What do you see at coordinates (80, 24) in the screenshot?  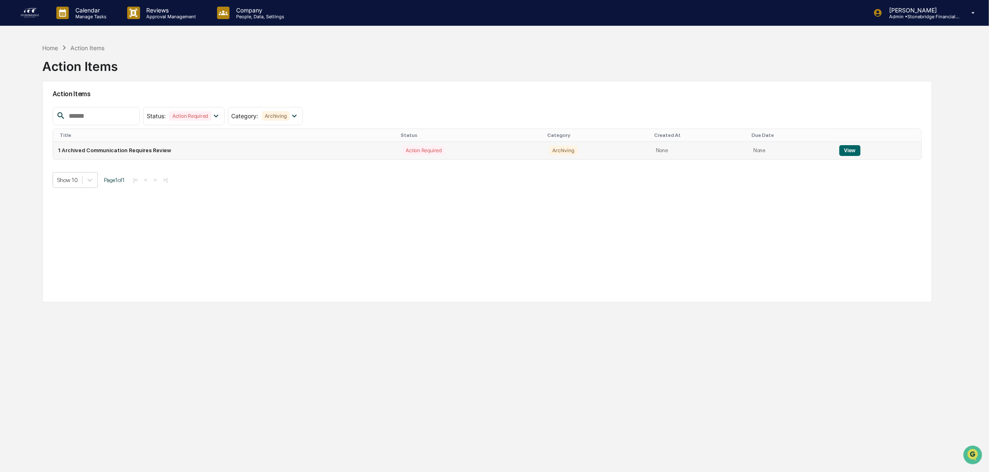 I see `p: How can we help?` at bounding box center [80, 24].